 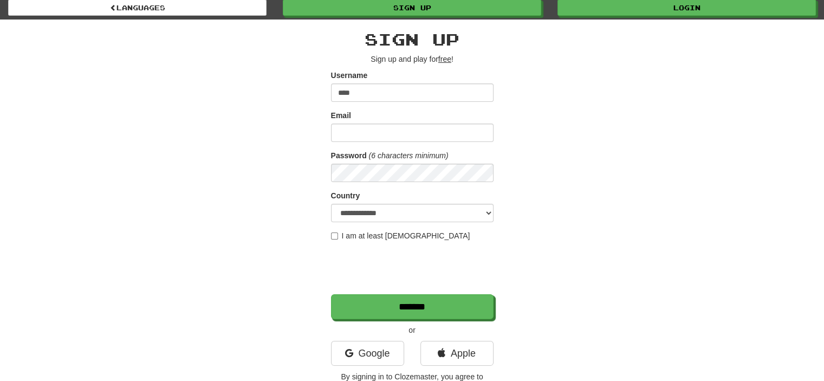 What do you see at coordinates (412, 39) in the screenshot?
I see `h2: Sign up` at bounding box center [412, 39].